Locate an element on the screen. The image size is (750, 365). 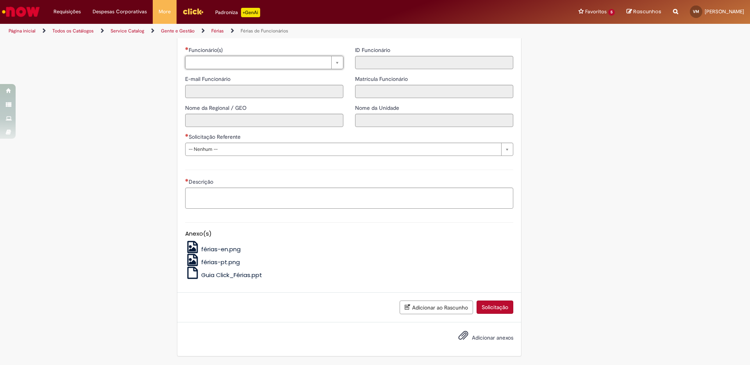
a: Férias de Funcionários is located at coordinates (264, 31).